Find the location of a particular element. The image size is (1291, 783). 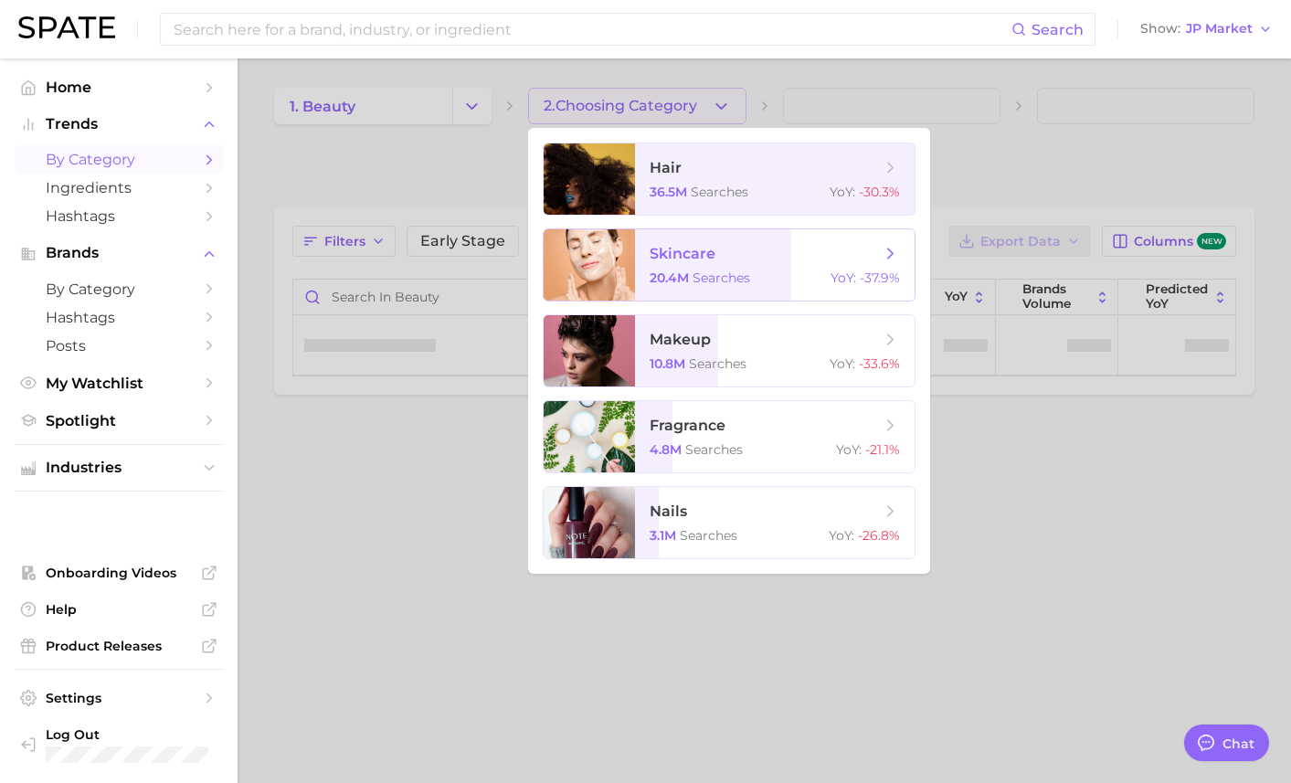

span: Show is located at coordinates (1160, 28).